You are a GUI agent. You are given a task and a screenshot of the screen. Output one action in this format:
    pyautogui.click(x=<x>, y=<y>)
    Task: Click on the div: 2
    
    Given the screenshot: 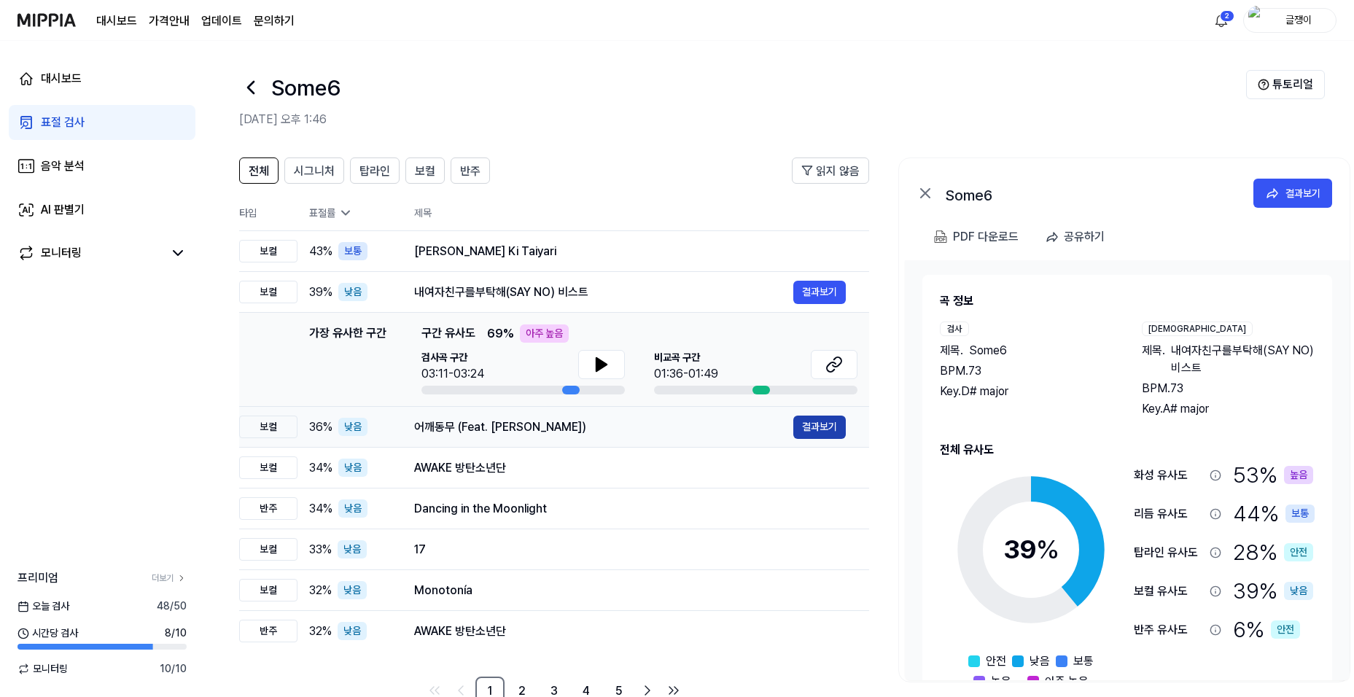 What is the action you would take?
    pyautogui.click(x=1227, y=16)
    